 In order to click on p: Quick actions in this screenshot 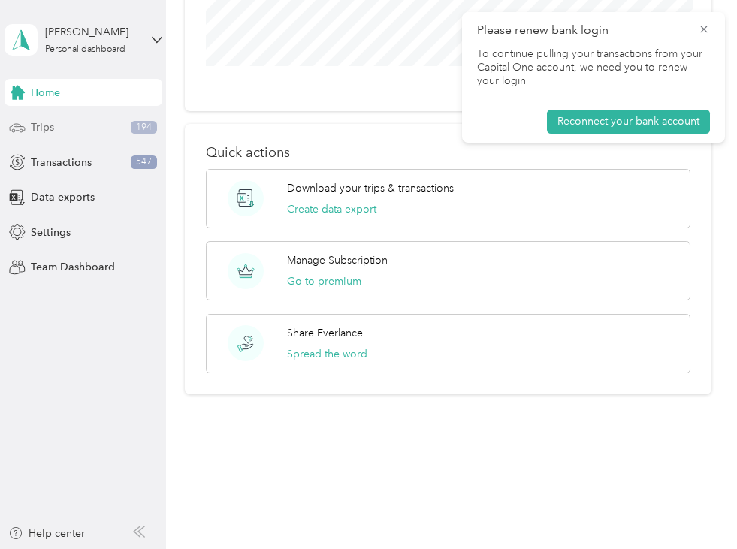, I will do `click(448, 153)`.